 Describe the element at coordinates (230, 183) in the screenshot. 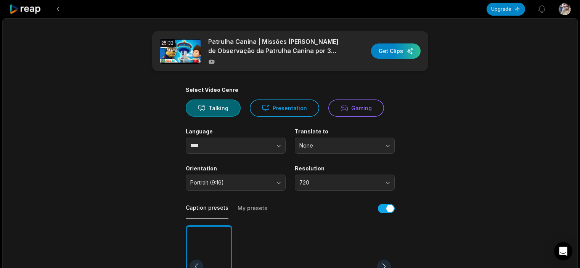

I see `span: Portrait (9:16)` at that location.